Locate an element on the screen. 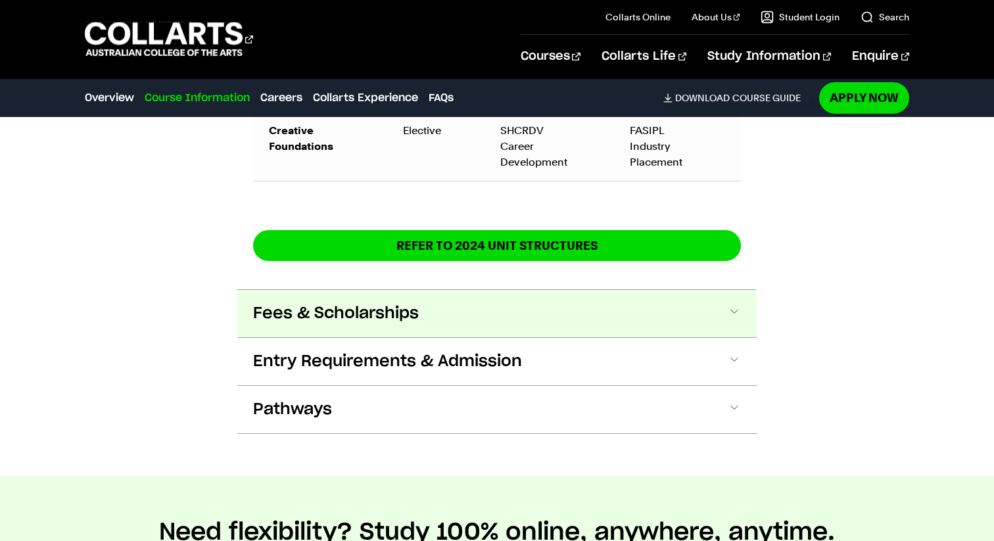 The width and height of the screenshot is (994, 541). button: Entry Requirements & Admission is located at coordinates (497, 362).